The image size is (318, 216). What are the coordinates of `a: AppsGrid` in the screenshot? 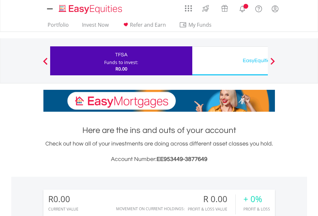 It's located at (188, 7).